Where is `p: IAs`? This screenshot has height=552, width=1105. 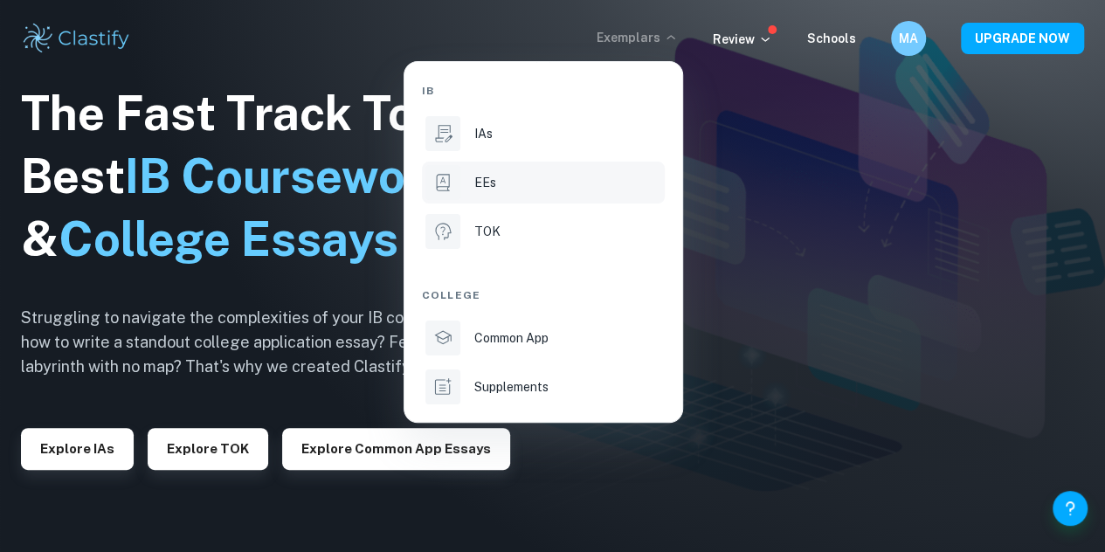
p: IAs is located at coordinates (483, 134).